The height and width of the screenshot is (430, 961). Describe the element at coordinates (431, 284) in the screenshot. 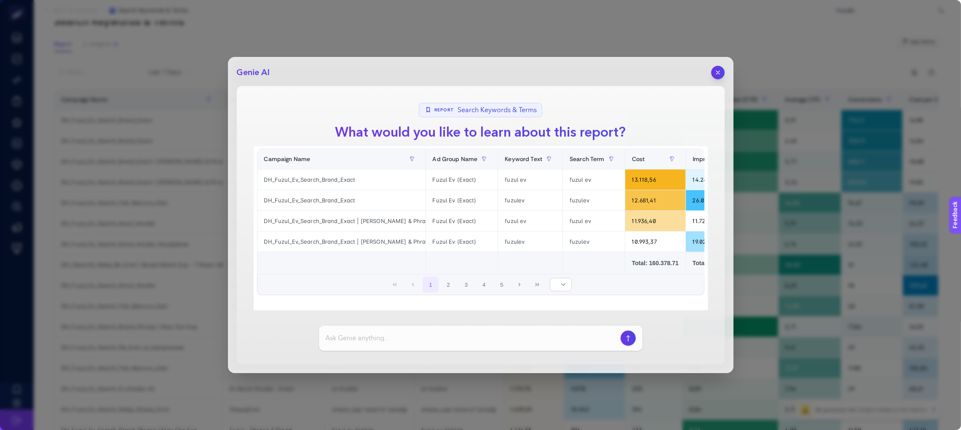

I see `button: 1` at that location.